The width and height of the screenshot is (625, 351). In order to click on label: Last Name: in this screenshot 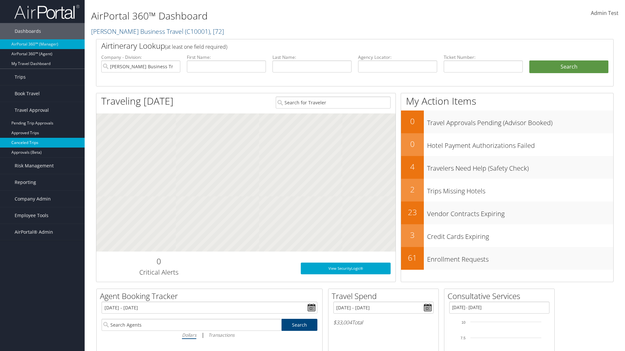, I will do `click(312, 57)`.